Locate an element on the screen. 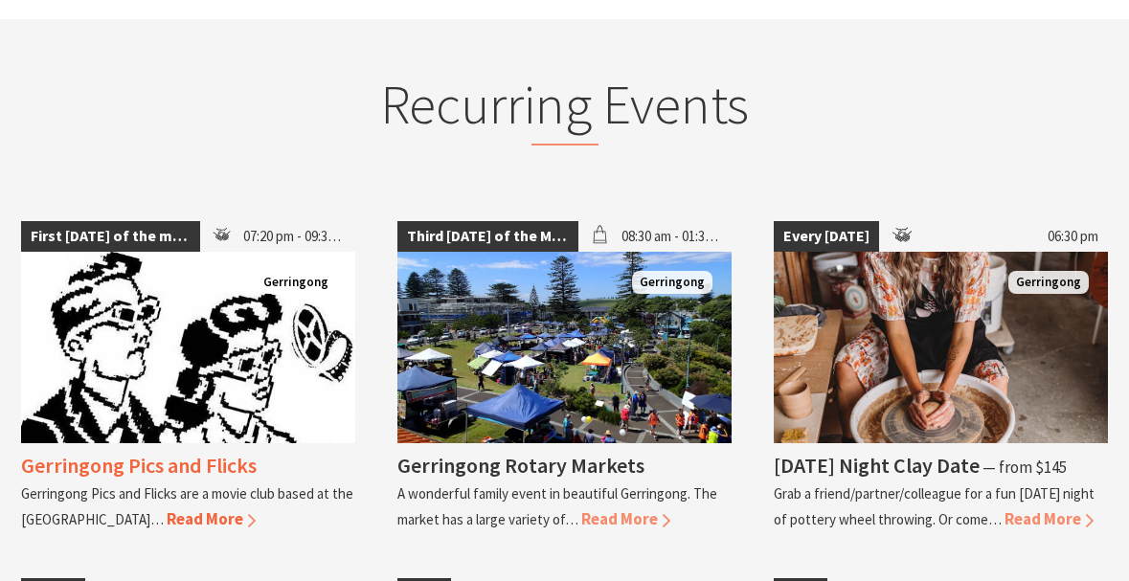  span: 07:20 pm - 09:30 pm is located at coordinates (294, 237).